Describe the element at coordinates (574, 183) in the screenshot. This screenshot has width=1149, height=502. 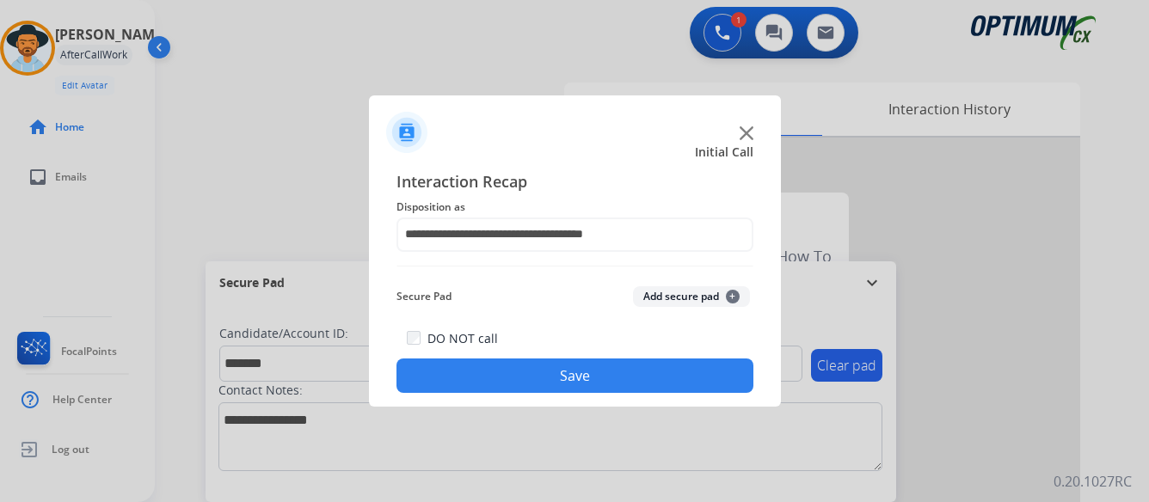
I see `span: Interaction Recap` at that location.